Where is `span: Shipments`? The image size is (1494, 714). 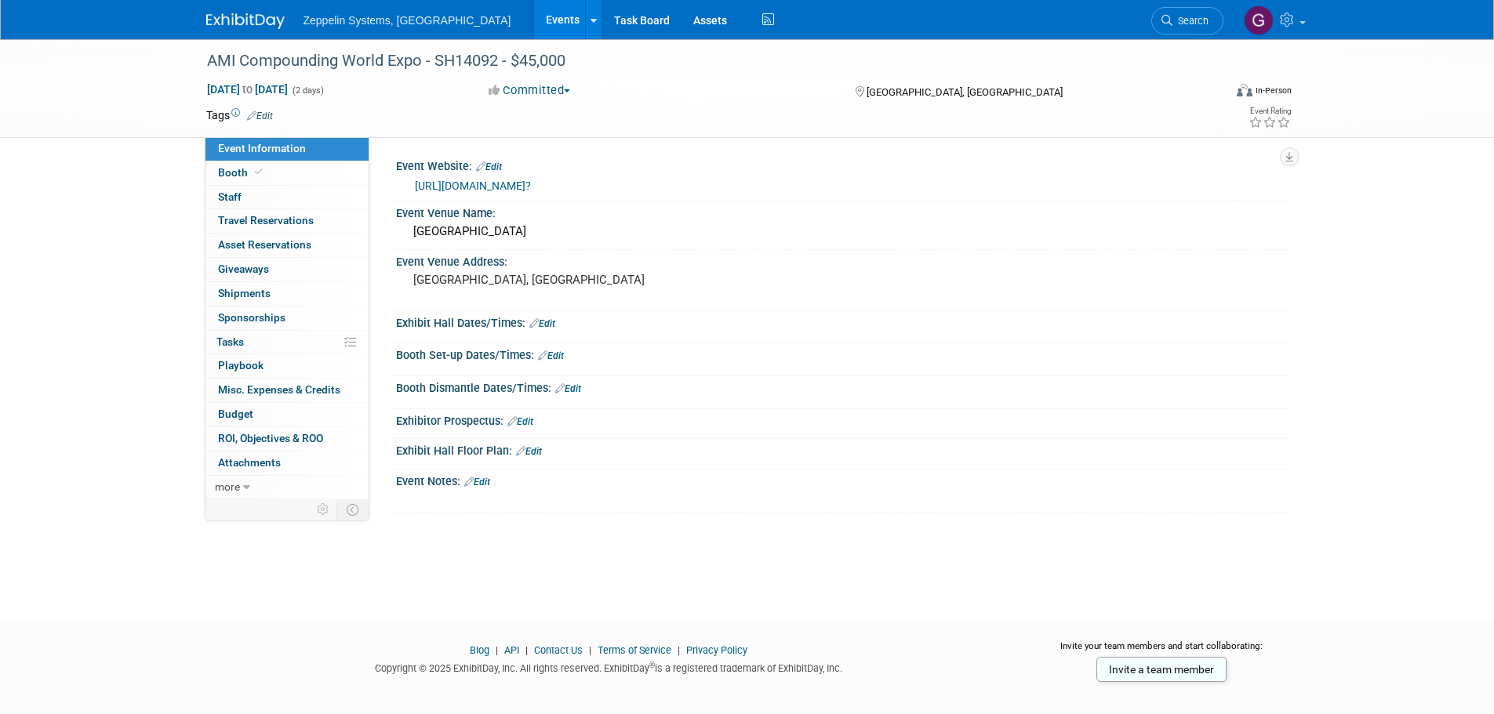 span: Shipments is located at coordinates (244, 293).